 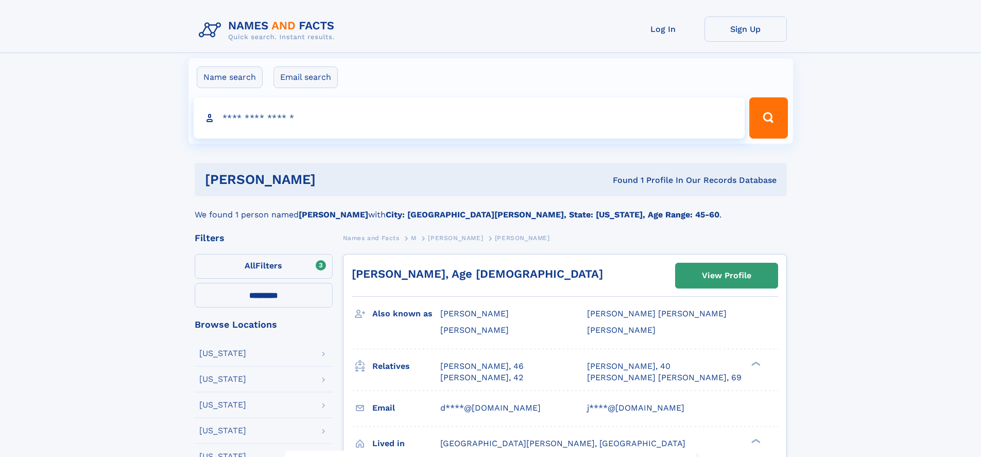 What do you see at coordinates (663, 29) in the screenshot?
I see `a: Log In` at bounding box center [663, 29].